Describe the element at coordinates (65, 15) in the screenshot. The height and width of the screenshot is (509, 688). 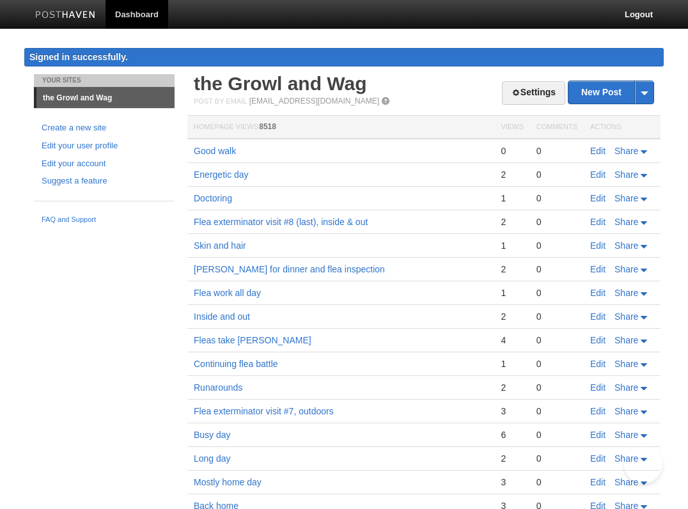
I see `img: Posthaven-bar` at that location.